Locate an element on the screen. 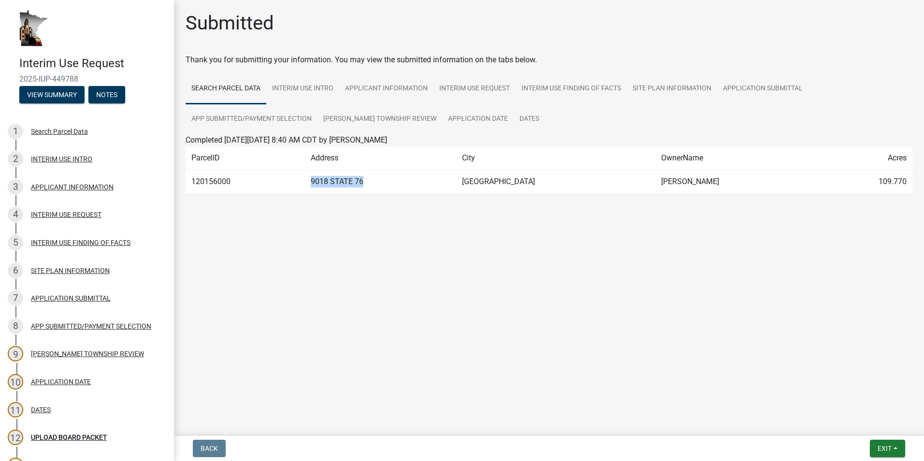 The height and width of the screenshot is (461, 924). a: APPLICATION DATE is located at coordinates (478, 119).